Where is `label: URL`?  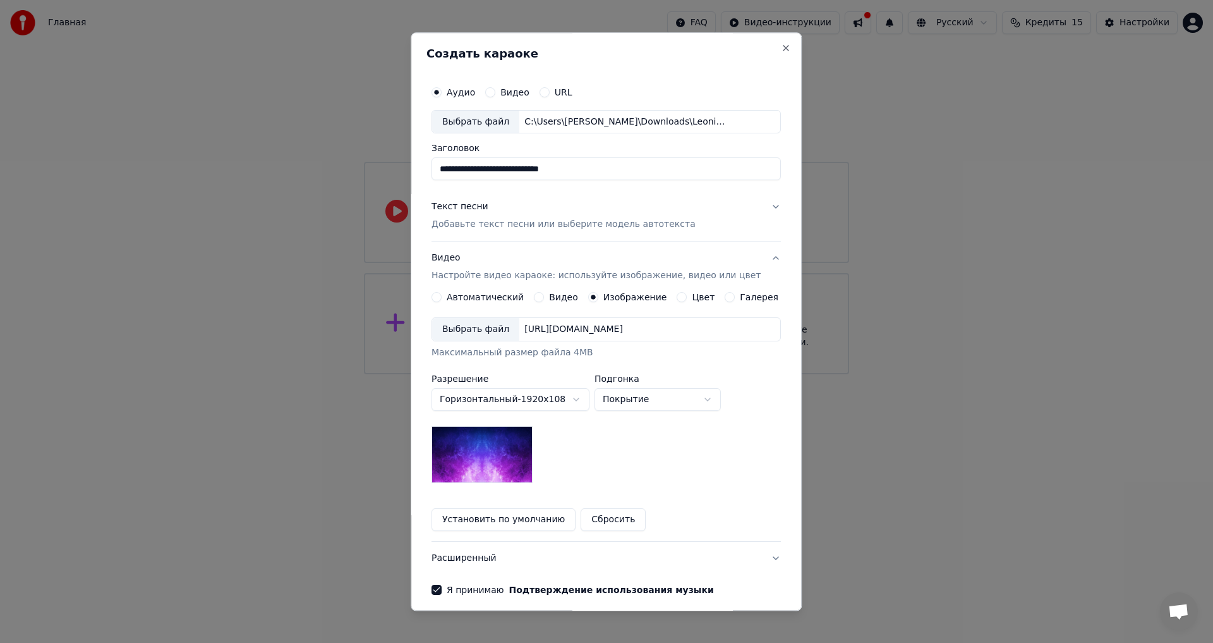 label: URL is located at coordinates (564, 92).